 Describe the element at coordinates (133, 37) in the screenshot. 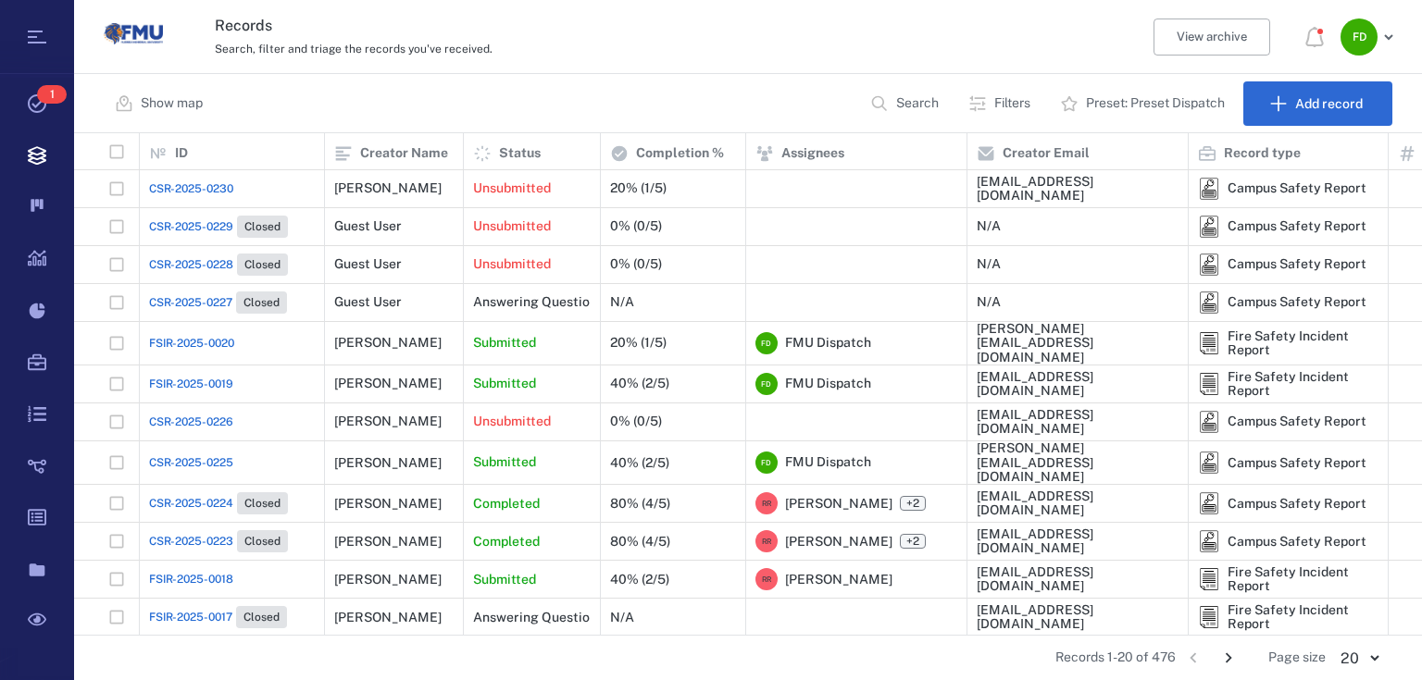

I see `a: Go home` at that location.